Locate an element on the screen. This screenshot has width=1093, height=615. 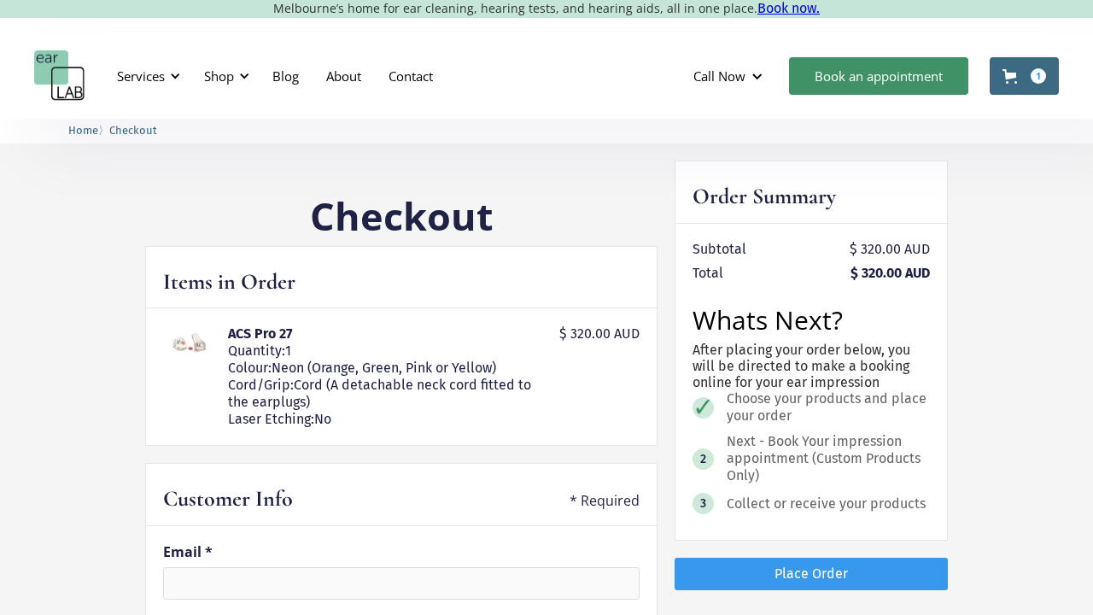
a: Open cart containing 1 items is located at coordinates (1024, 76).